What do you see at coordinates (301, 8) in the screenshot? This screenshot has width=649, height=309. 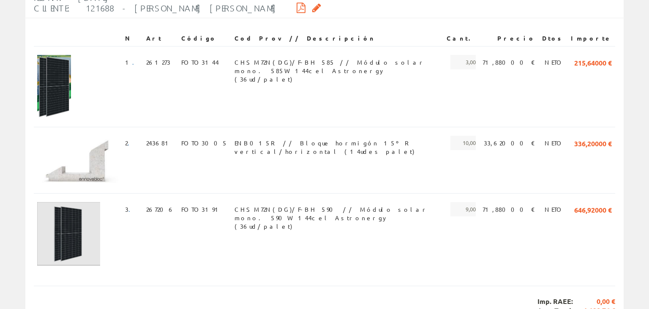 I see `i: Descargar PDF` at bounding box center [301, 8].